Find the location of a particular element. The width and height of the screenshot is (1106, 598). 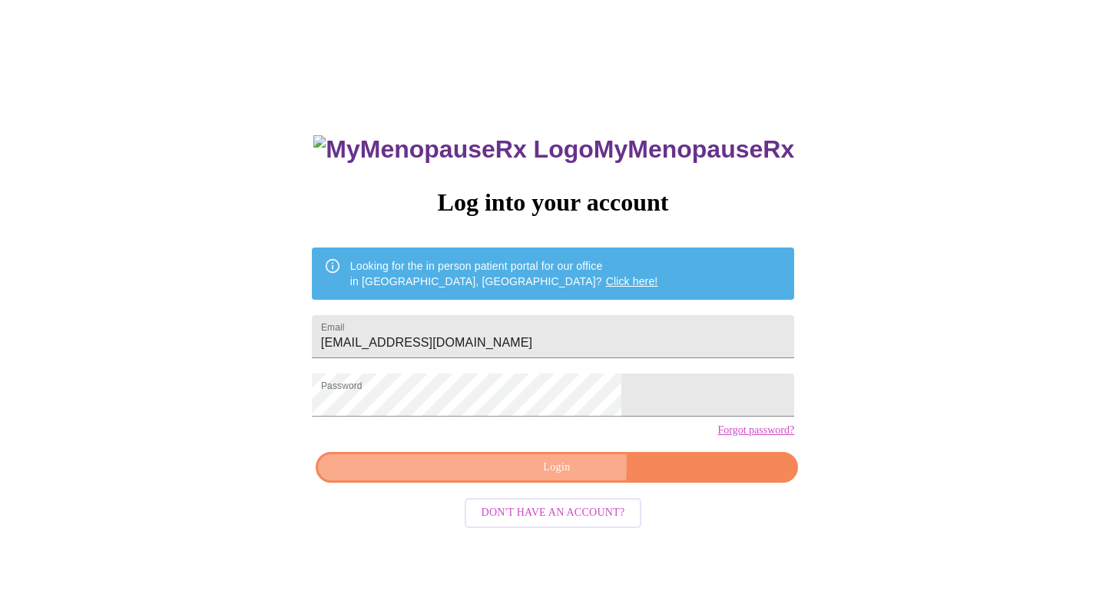

h3: Log into your account is located at coordinates (553, 202).